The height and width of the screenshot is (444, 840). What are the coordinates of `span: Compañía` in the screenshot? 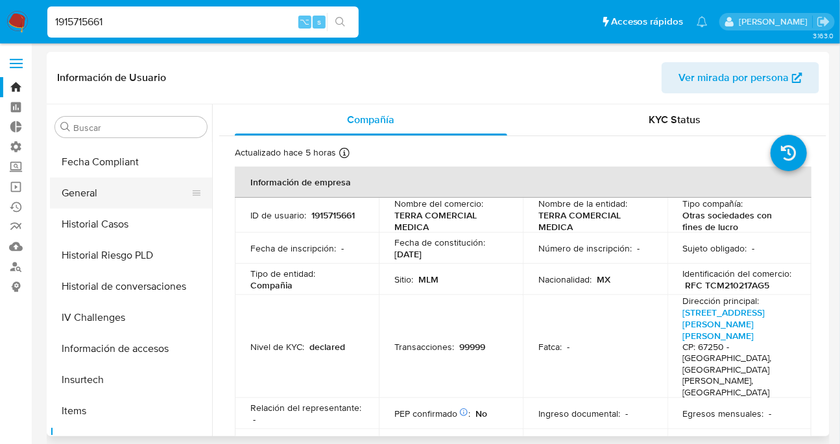 It's located at (371, 119).